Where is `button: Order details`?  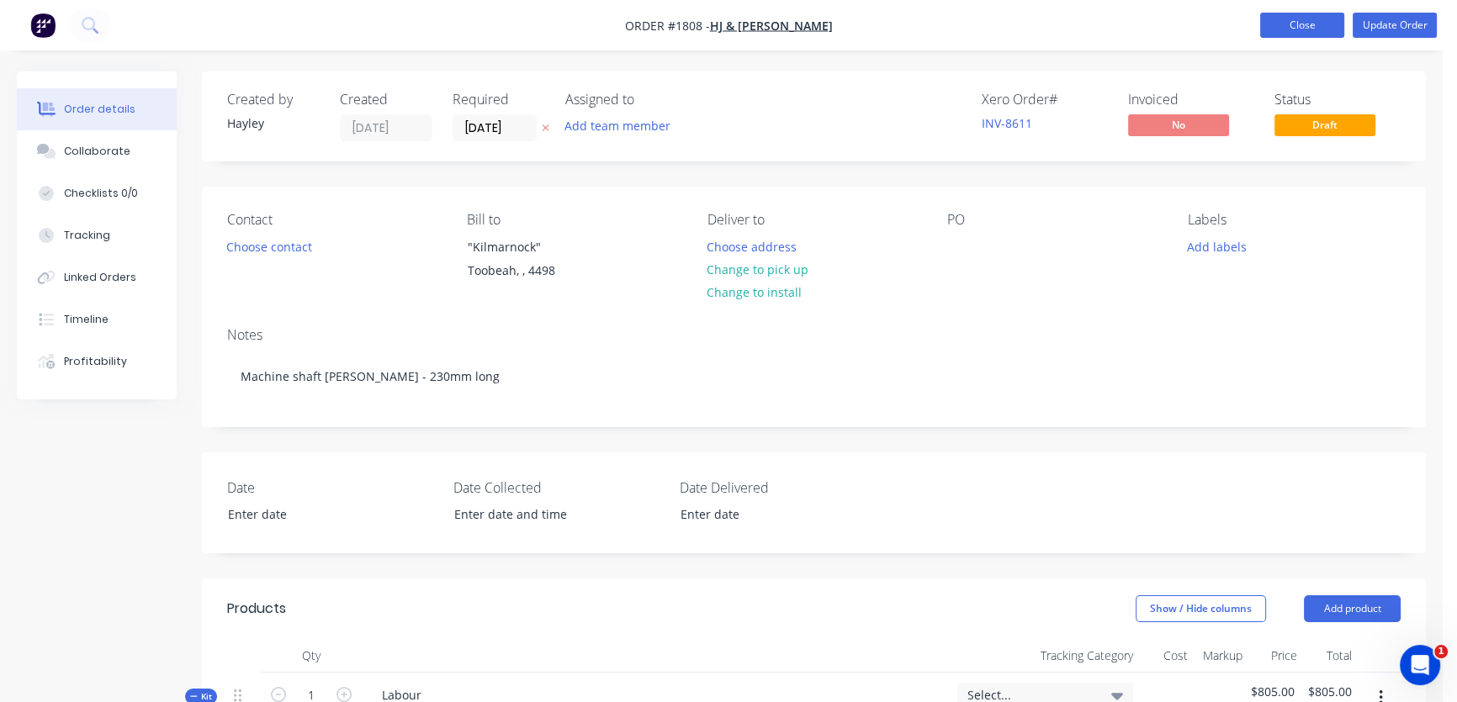 button: Order details is located at coordinates (97, 109).